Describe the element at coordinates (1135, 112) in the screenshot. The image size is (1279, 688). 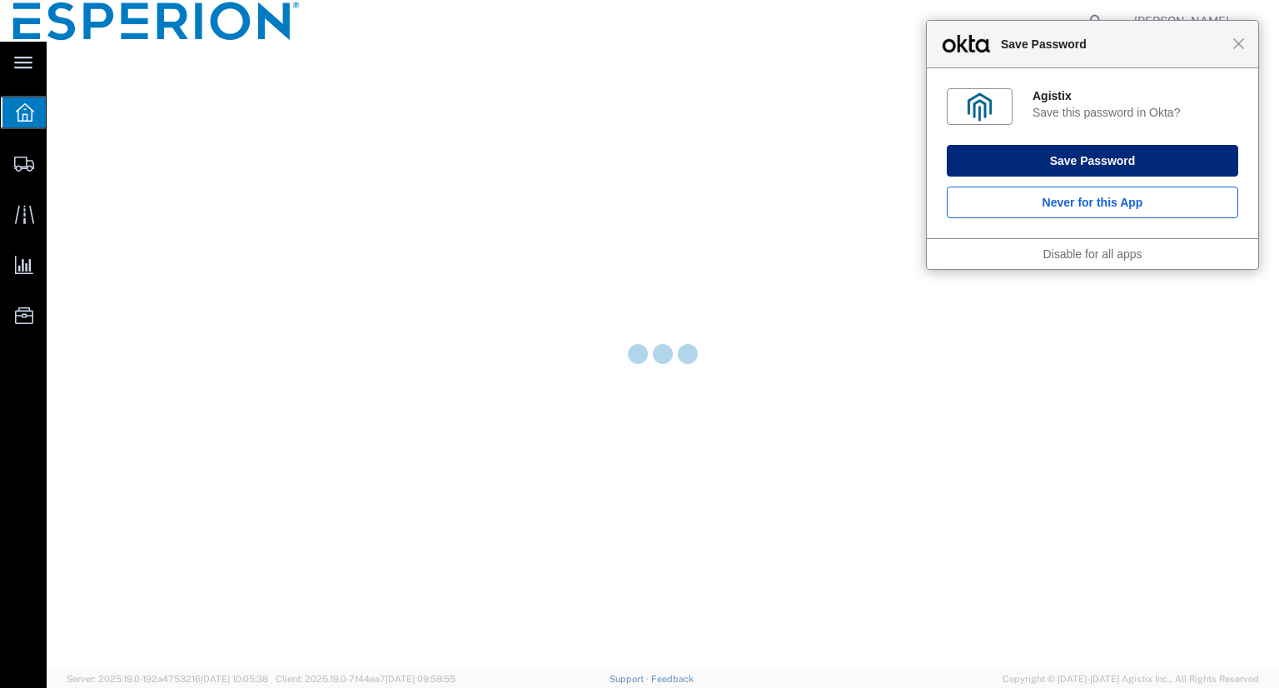
I see `div: Save this password in Okta?` at that location.